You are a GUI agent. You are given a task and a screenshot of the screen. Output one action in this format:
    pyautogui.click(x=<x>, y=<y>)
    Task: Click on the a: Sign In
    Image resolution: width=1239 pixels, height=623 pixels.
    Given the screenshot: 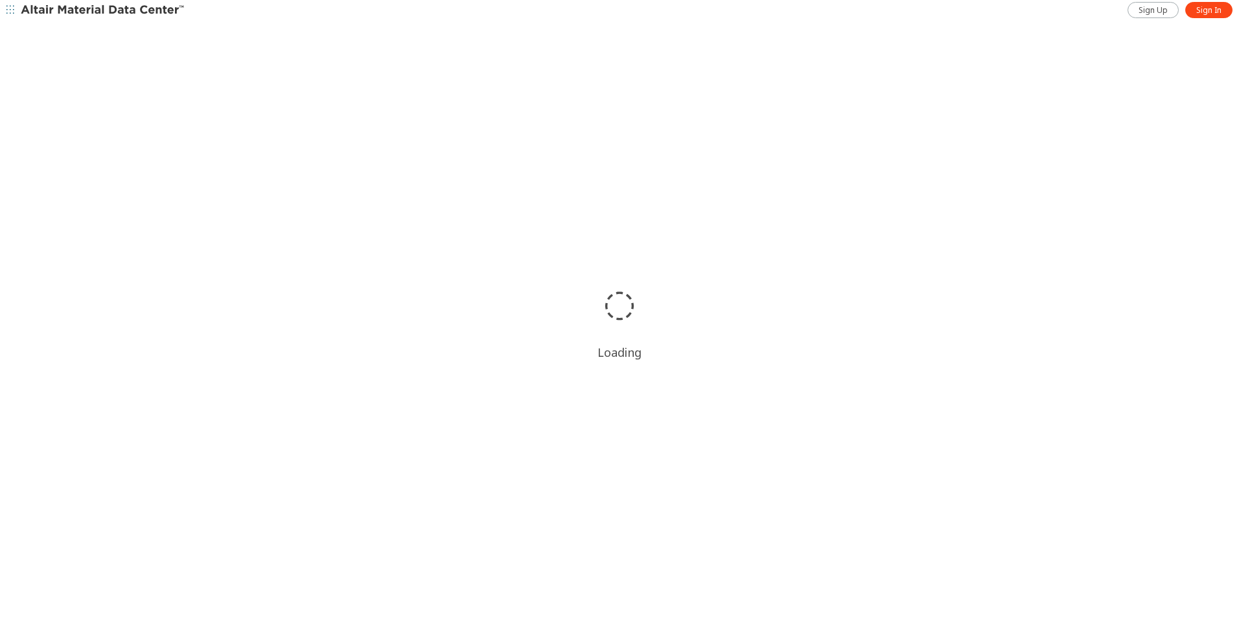 What is the action you would take?
    pyautogui.click(x=1208, y=10)
    